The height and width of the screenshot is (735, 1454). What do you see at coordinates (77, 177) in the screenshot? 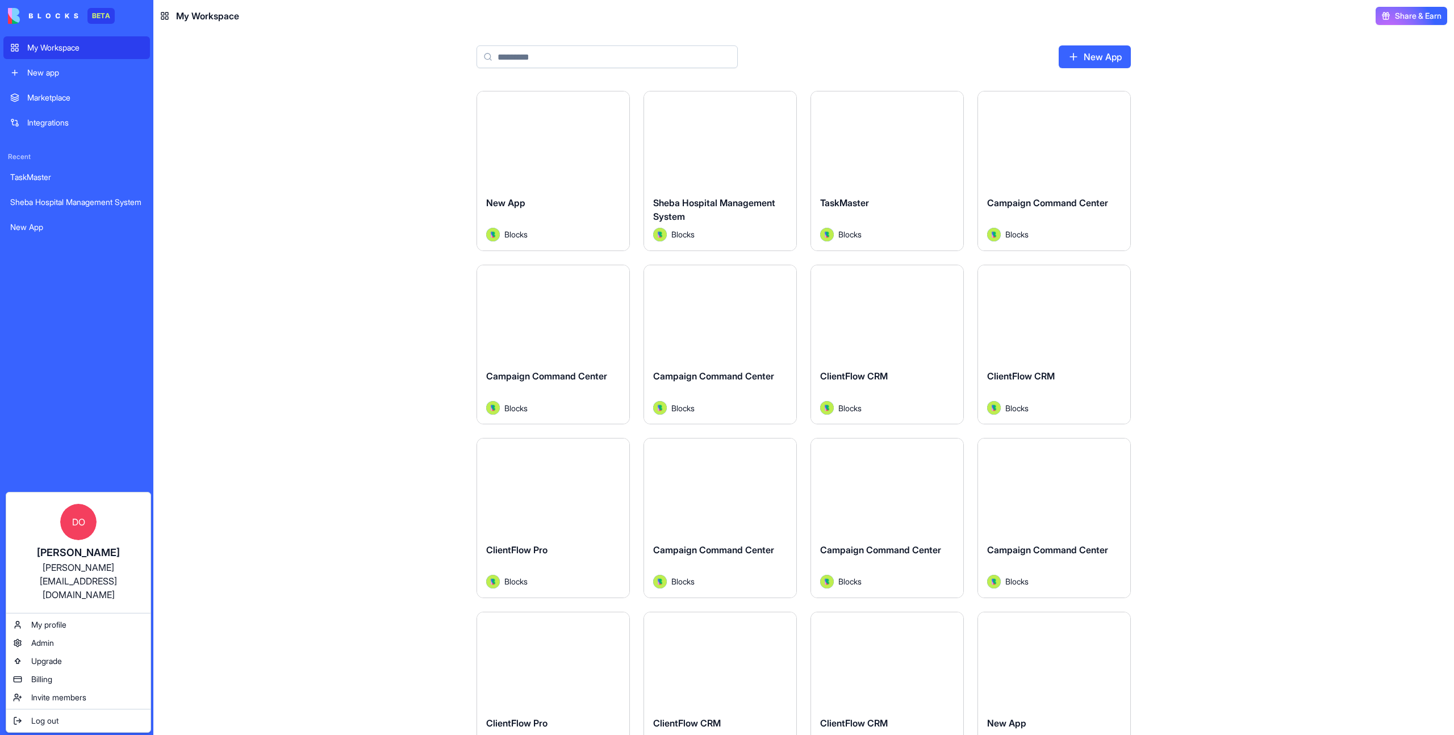
I see `div: TaskMaster` at bounding box center [77, 177].